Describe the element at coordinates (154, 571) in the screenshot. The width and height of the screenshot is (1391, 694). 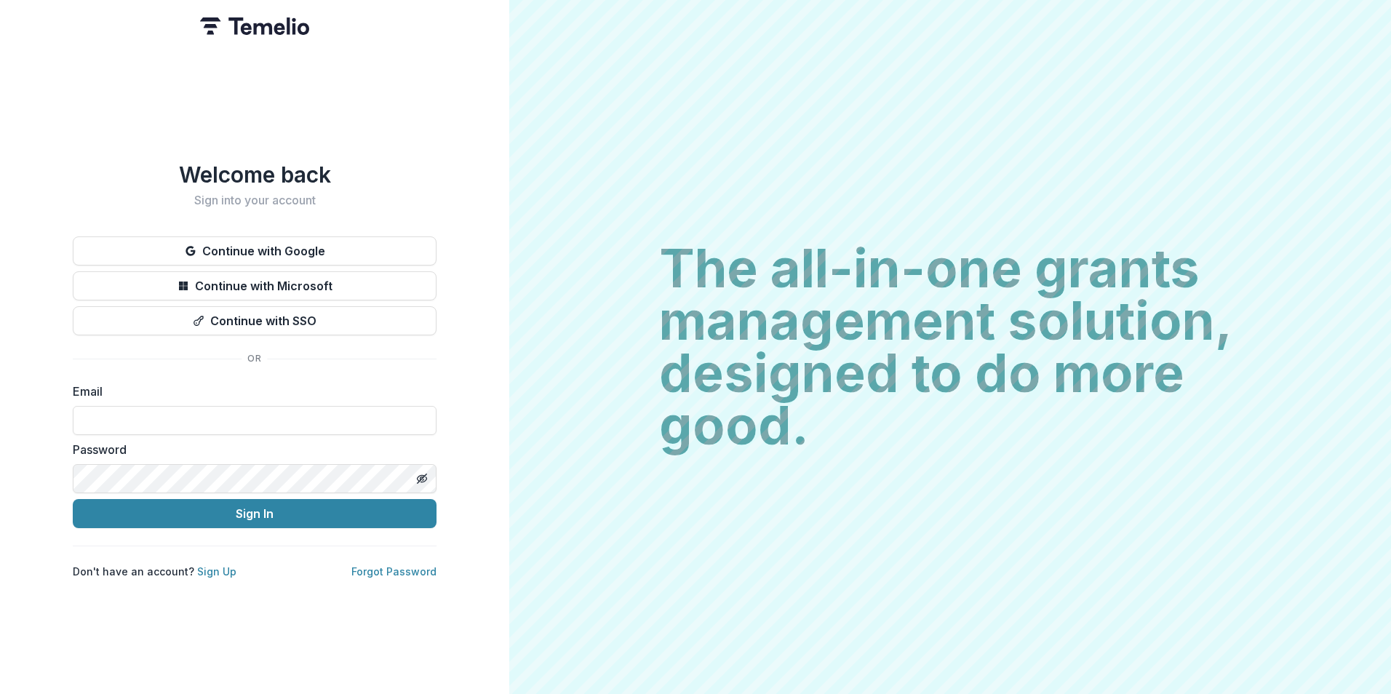
I see `p: Don't have an account?` at that location.